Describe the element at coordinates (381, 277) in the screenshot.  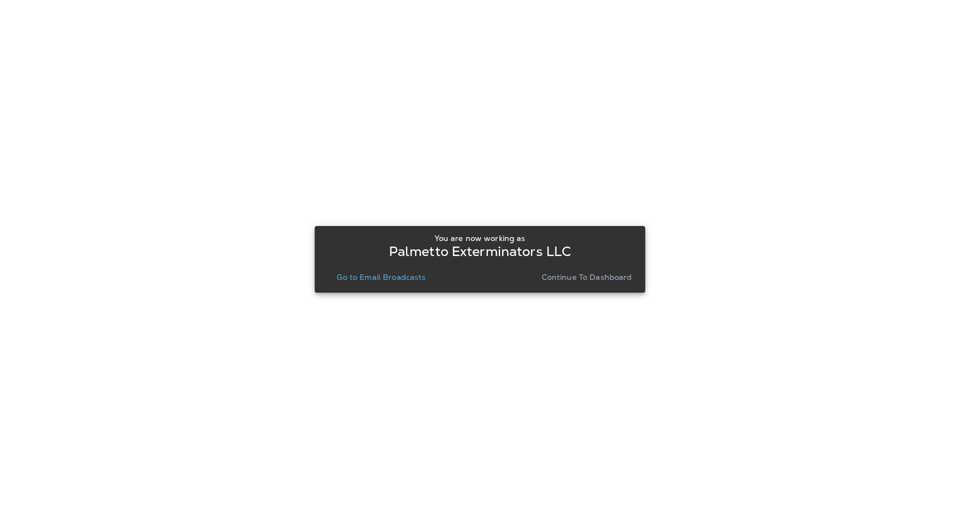
I see `p: Go to Email Broadcasts` at that location.